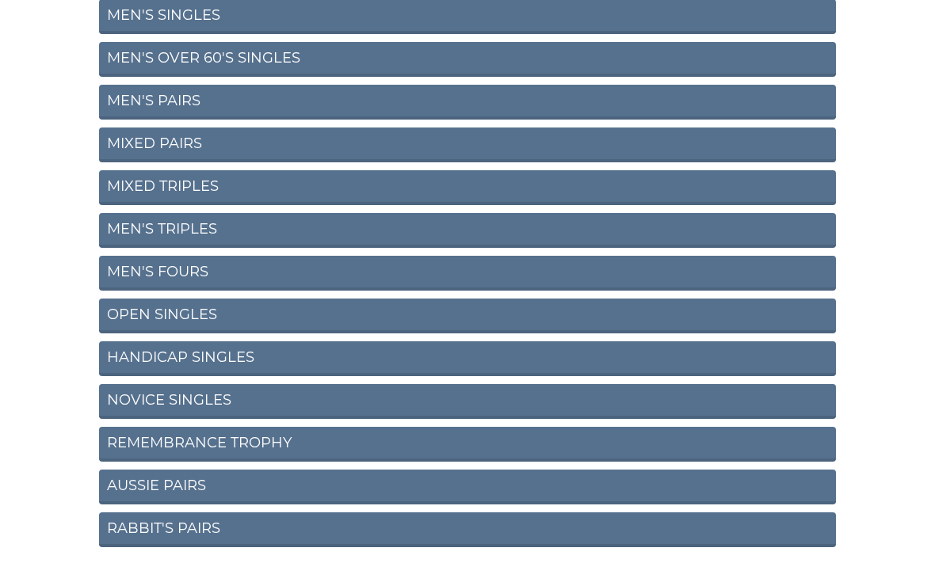 Image resolution: width=935 pixels, height=582 pixels. What do you see at coordinates (467, 60) in the screenshot?
I see `a: MEN'S OVER 60'S SINGLES` at bounding box center [467, 60].